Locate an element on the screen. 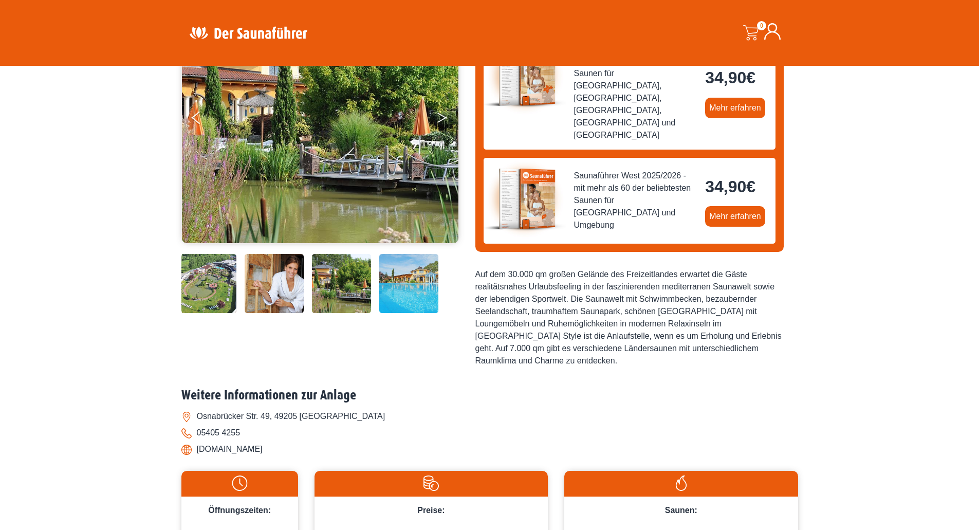 This screenshot has height=530, width=979. img: Flamme-weiss.svg is located at coordinates (681, 483).